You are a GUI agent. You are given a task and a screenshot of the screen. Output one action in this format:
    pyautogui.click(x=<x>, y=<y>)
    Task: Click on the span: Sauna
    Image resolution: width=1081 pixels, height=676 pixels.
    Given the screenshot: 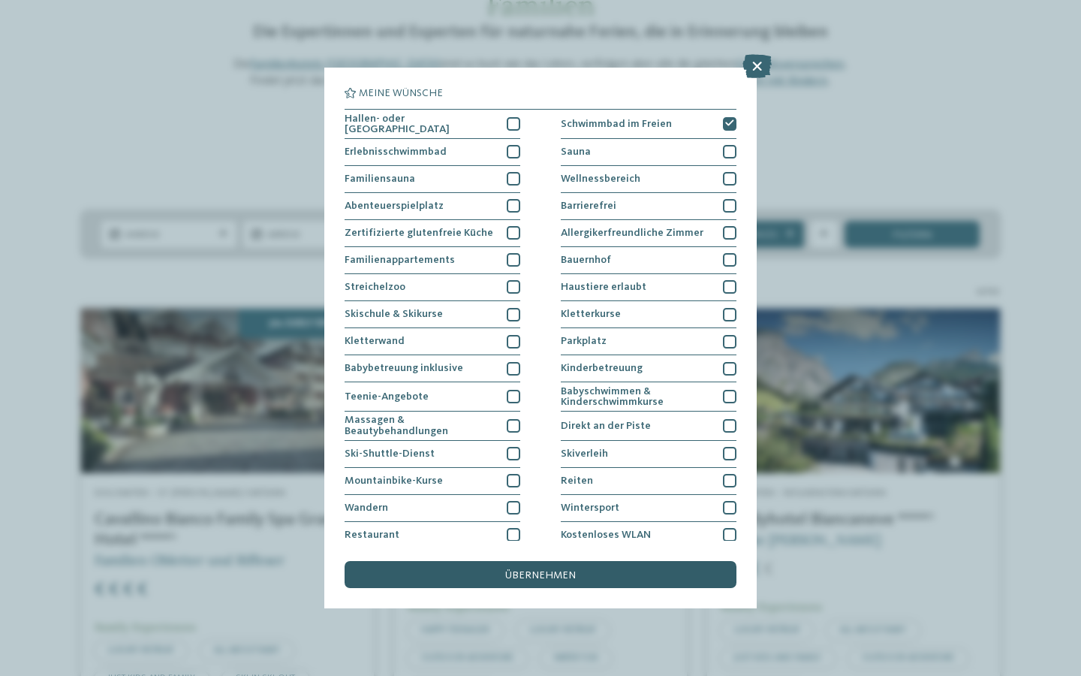 What is the action you would take?
    pyautogui.click(x=576, y=152)
    